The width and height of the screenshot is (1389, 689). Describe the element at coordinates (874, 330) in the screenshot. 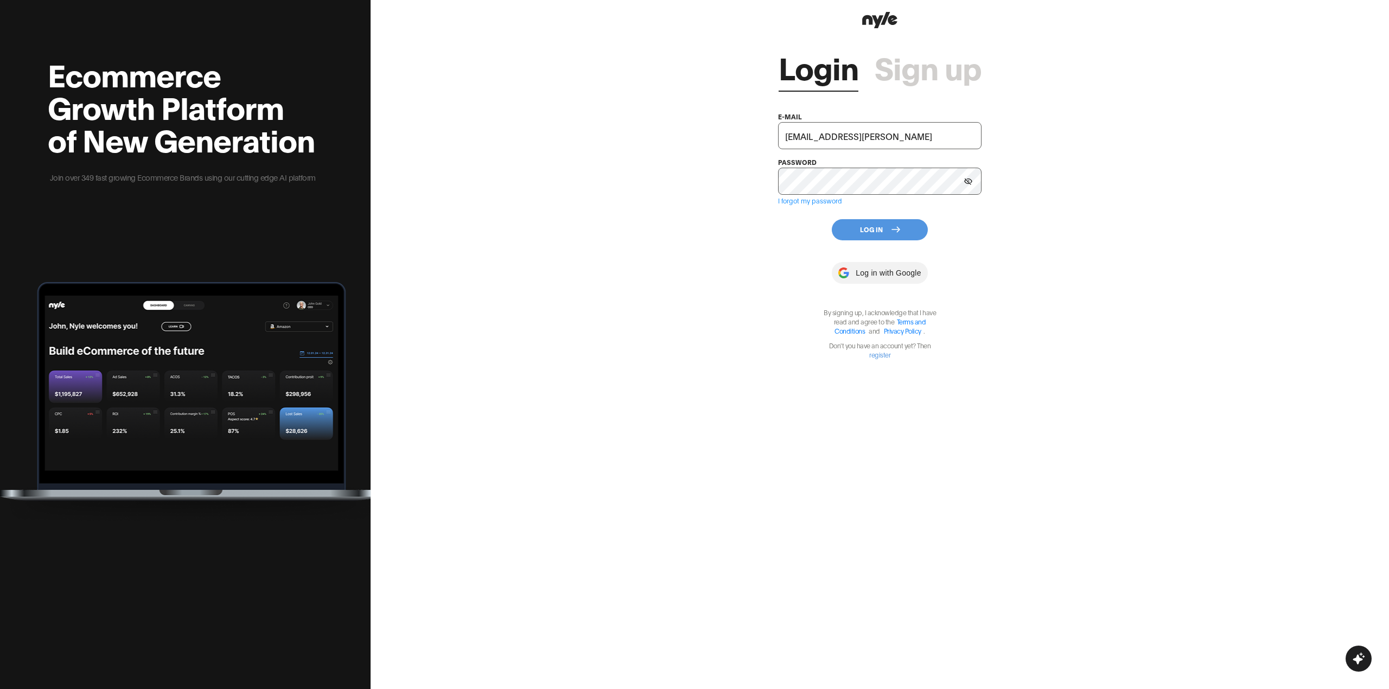

I see `span: and` at that location.